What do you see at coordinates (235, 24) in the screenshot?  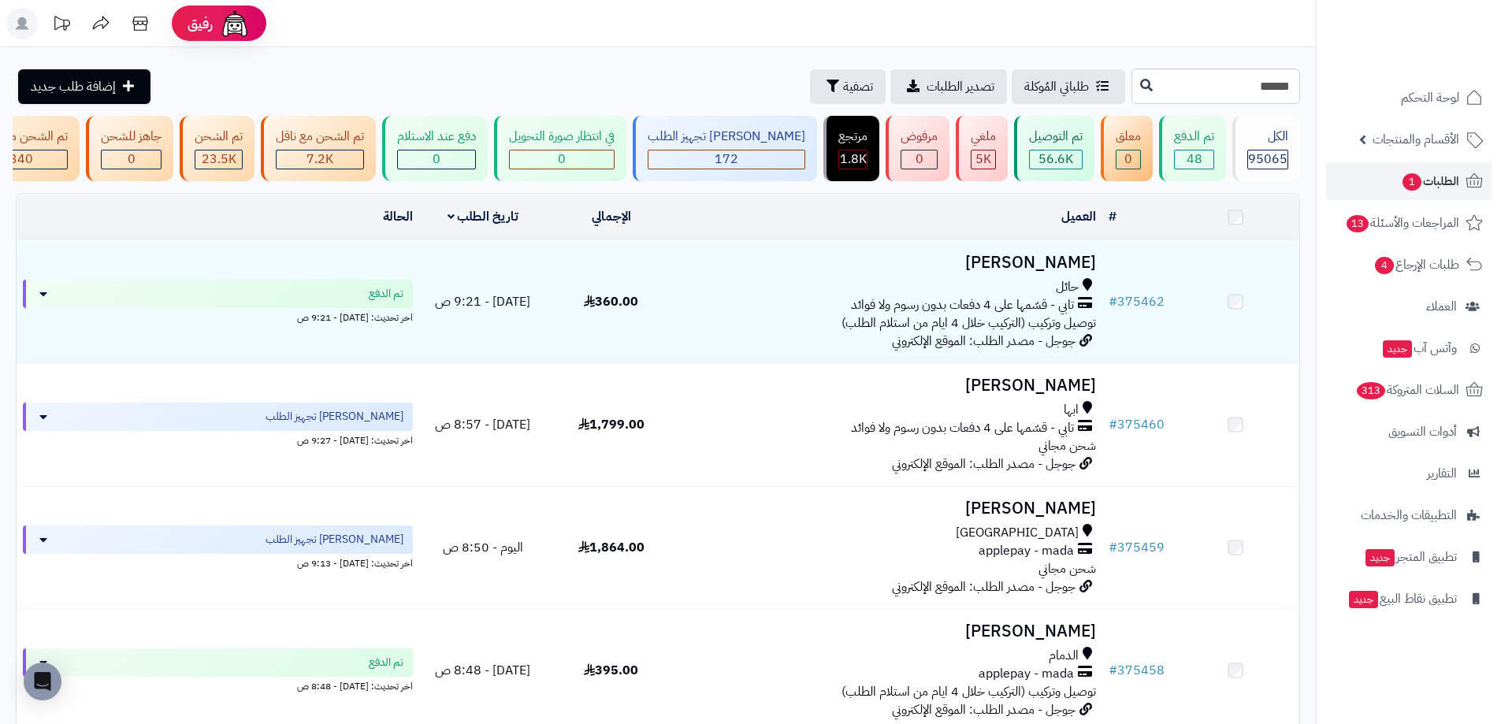 I see `img: ai-face.png` at bounding box center [235, 24].